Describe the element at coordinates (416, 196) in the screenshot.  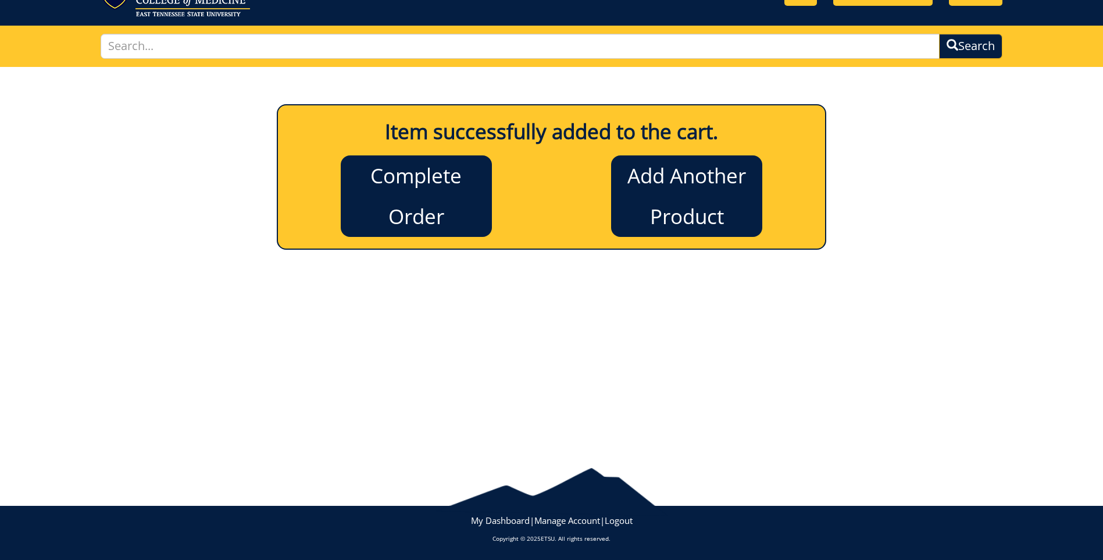
I see `a: Complete Order` at that location.